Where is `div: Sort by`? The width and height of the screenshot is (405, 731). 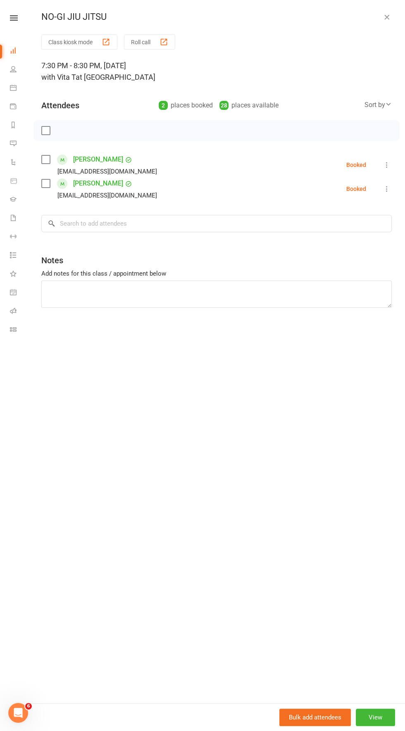
div: Sort by is located at coordinates (378, 105).